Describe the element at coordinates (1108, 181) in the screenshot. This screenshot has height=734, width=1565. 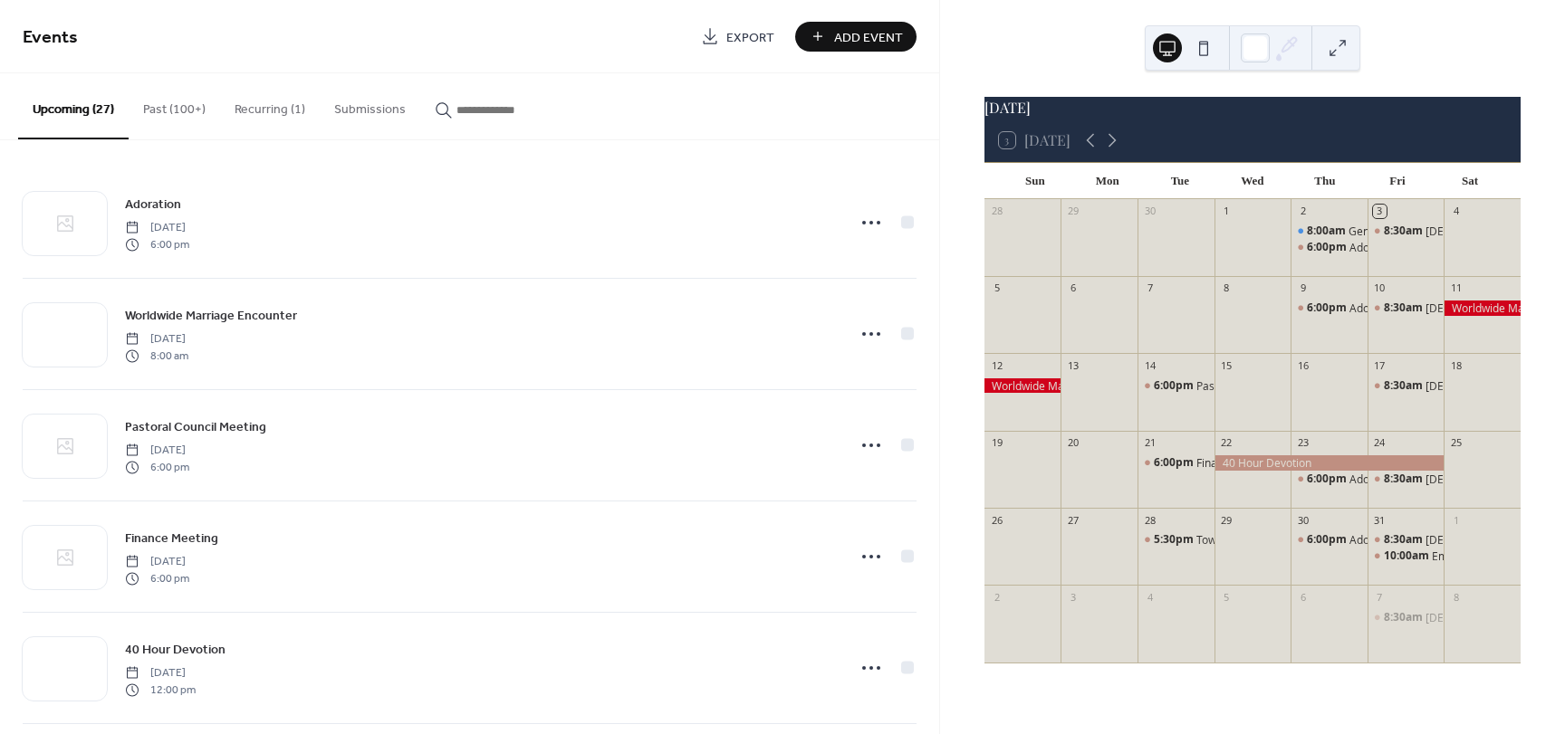
I see `div: Mon` at that location.